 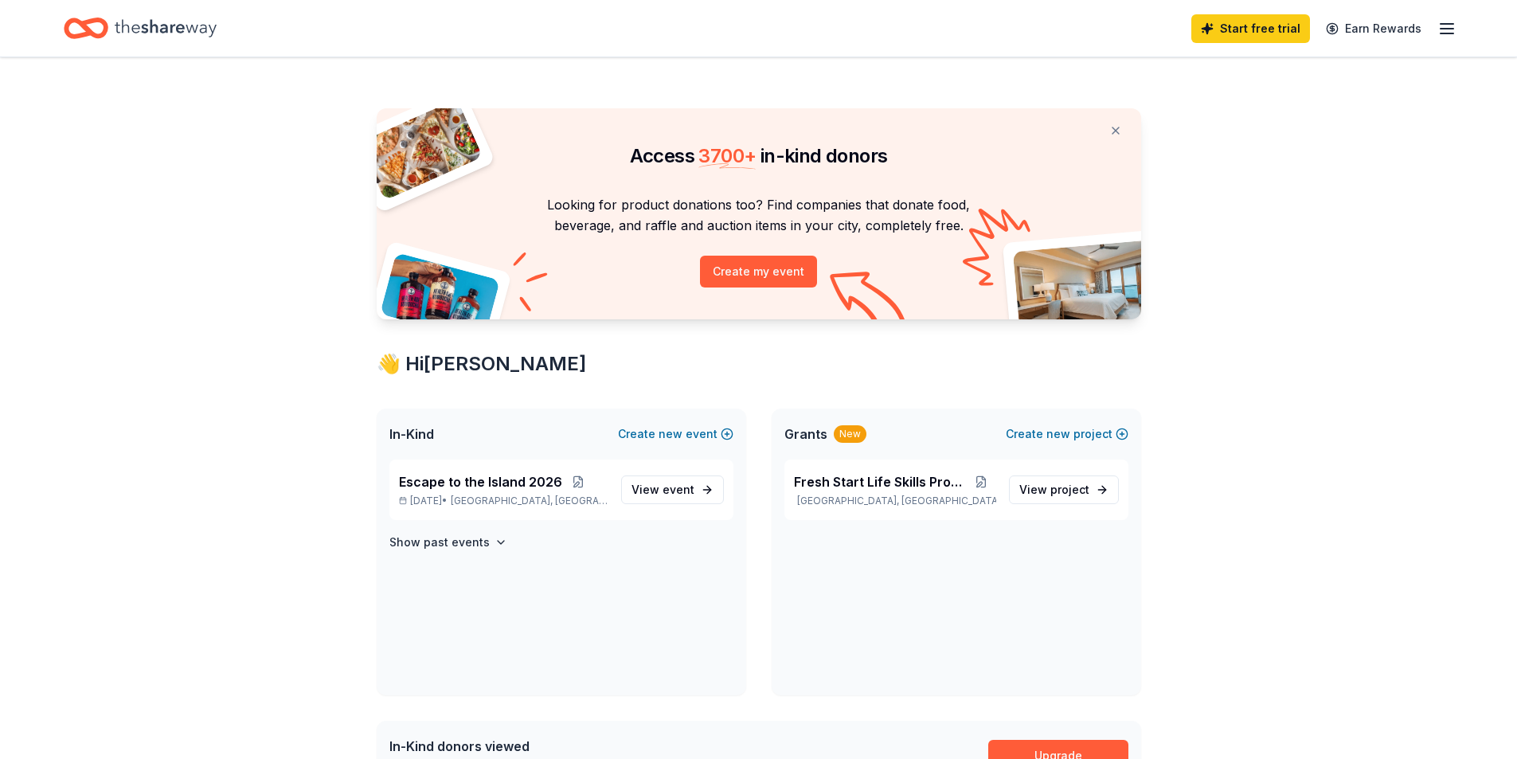 What do you see at coordinates (758, 272) in the screenshot?
I see `button: Create my event` at bounding box center [758, 272].